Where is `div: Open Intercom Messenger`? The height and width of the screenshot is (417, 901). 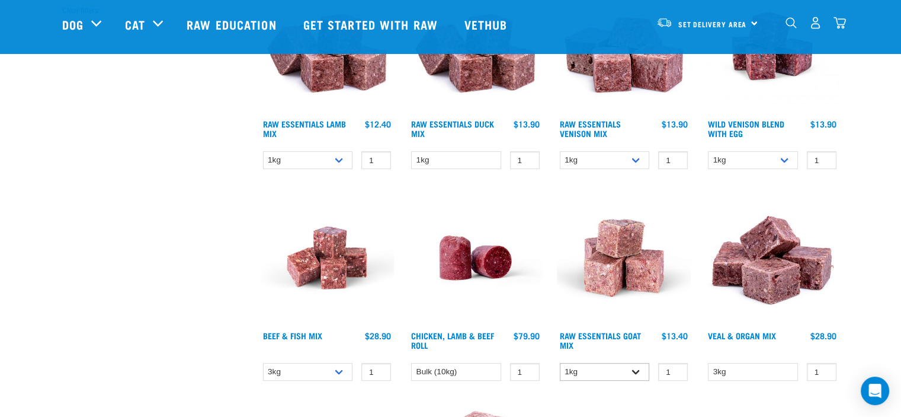
div: Open Intercom Messenger is located at coordinates (875, 391).